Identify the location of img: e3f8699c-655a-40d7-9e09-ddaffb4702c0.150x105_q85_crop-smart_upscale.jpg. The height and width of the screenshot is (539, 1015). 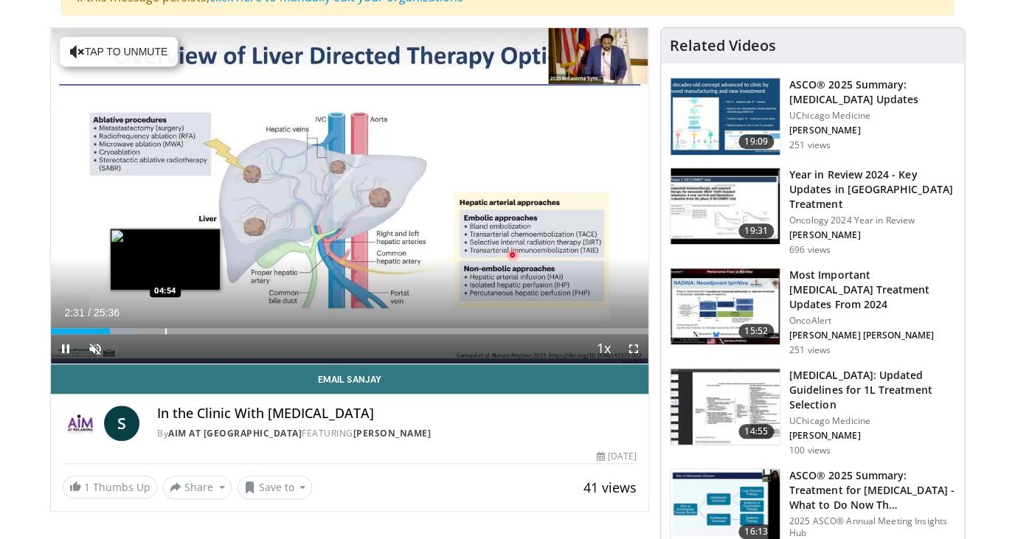
(725, 117).